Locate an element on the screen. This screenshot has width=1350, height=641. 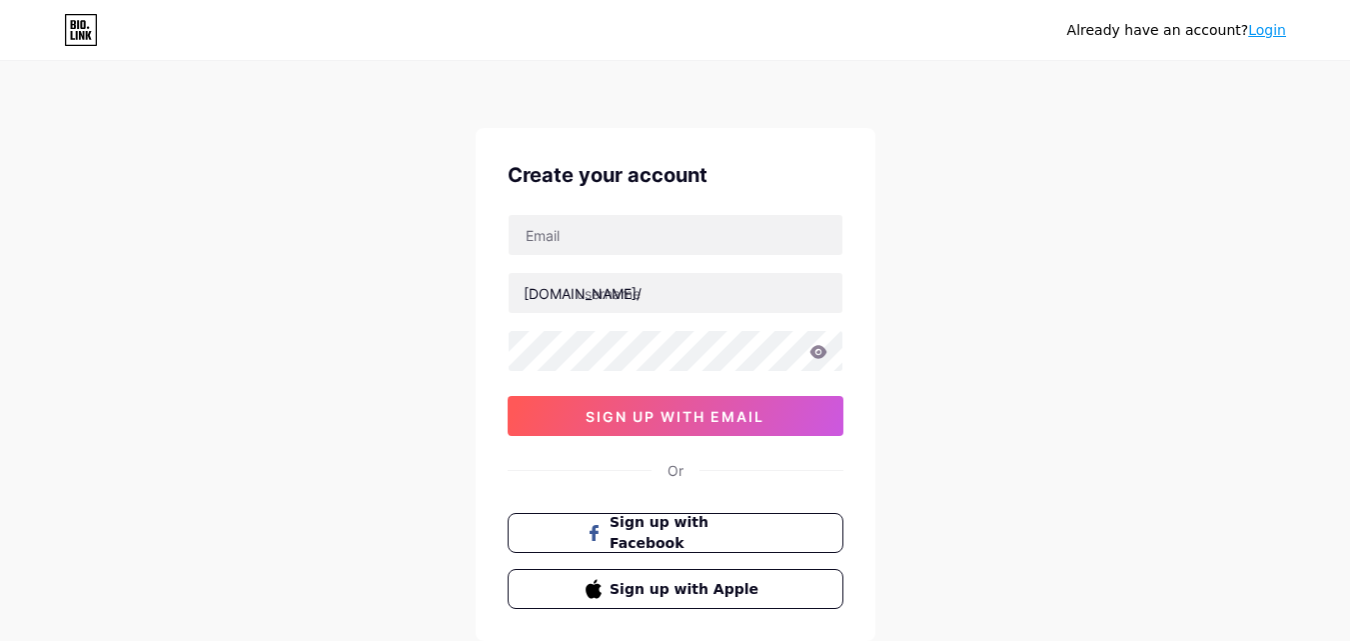
button: Sign up with Facebook is located at coordinates (676, 533).